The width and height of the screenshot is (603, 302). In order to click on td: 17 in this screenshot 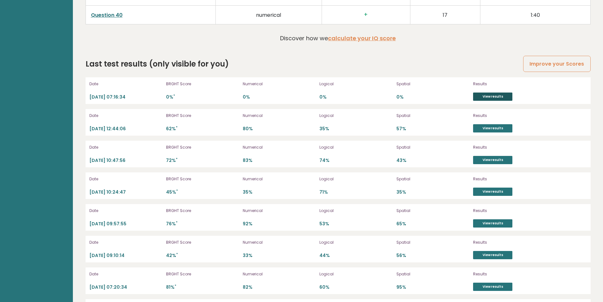, I will do `click(445, 15)`.